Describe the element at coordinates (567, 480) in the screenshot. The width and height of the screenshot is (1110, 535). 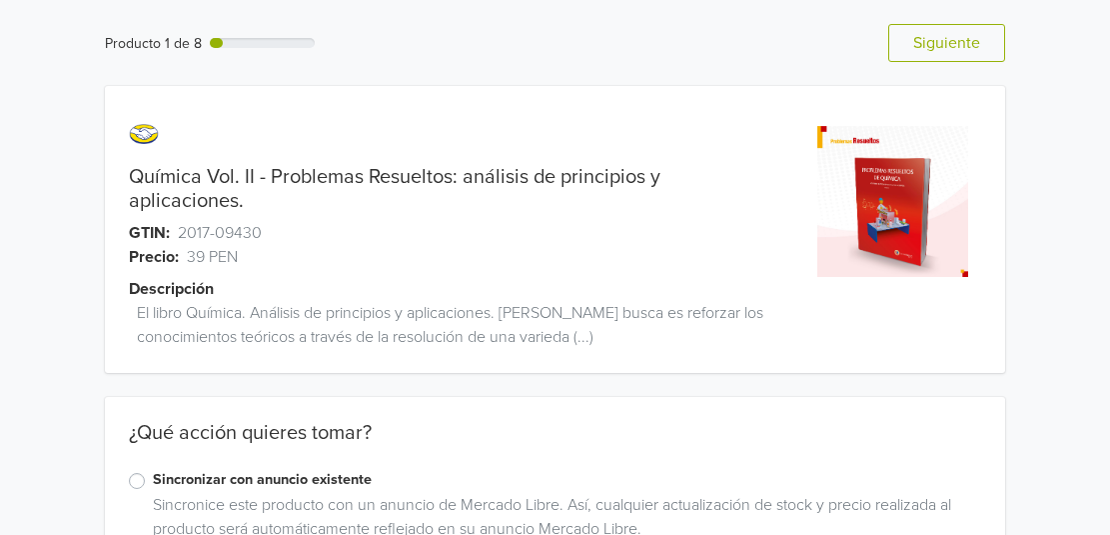
I see `label: Sincronizar con anuncio existente` at that location.